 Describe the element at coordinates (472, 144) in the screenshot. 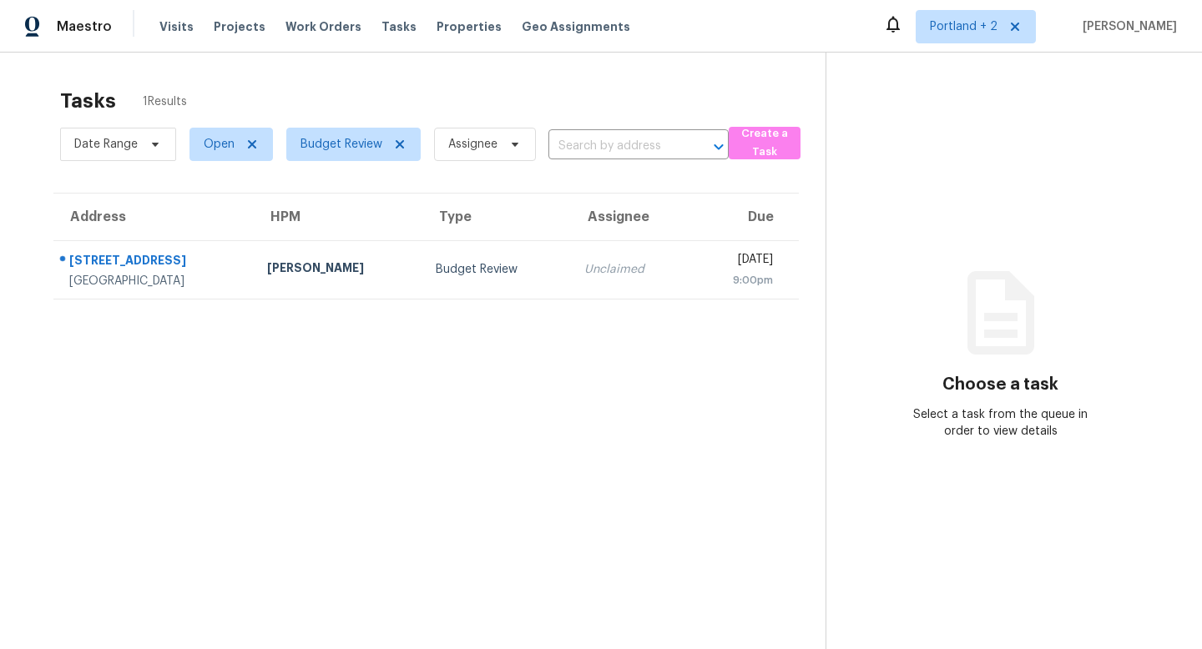

I see `span: Assignee` at that location.